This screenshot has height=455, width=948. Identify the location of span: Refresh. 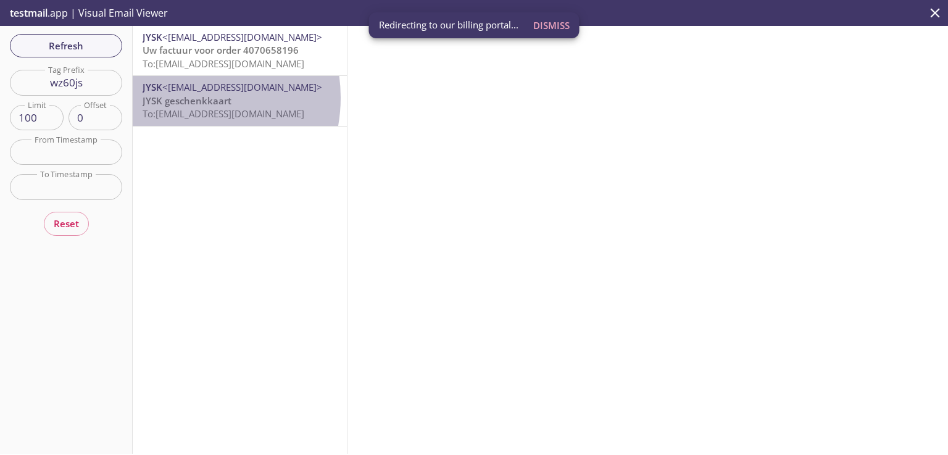
(66, 46).